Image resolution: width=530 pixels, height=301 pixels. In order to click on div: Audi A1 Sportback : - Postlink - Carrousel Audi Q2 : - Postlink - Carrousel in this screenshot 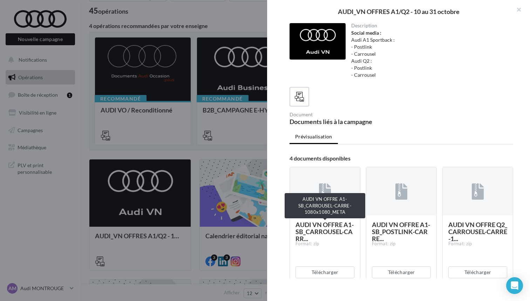, I will do `click(430, 54)`.